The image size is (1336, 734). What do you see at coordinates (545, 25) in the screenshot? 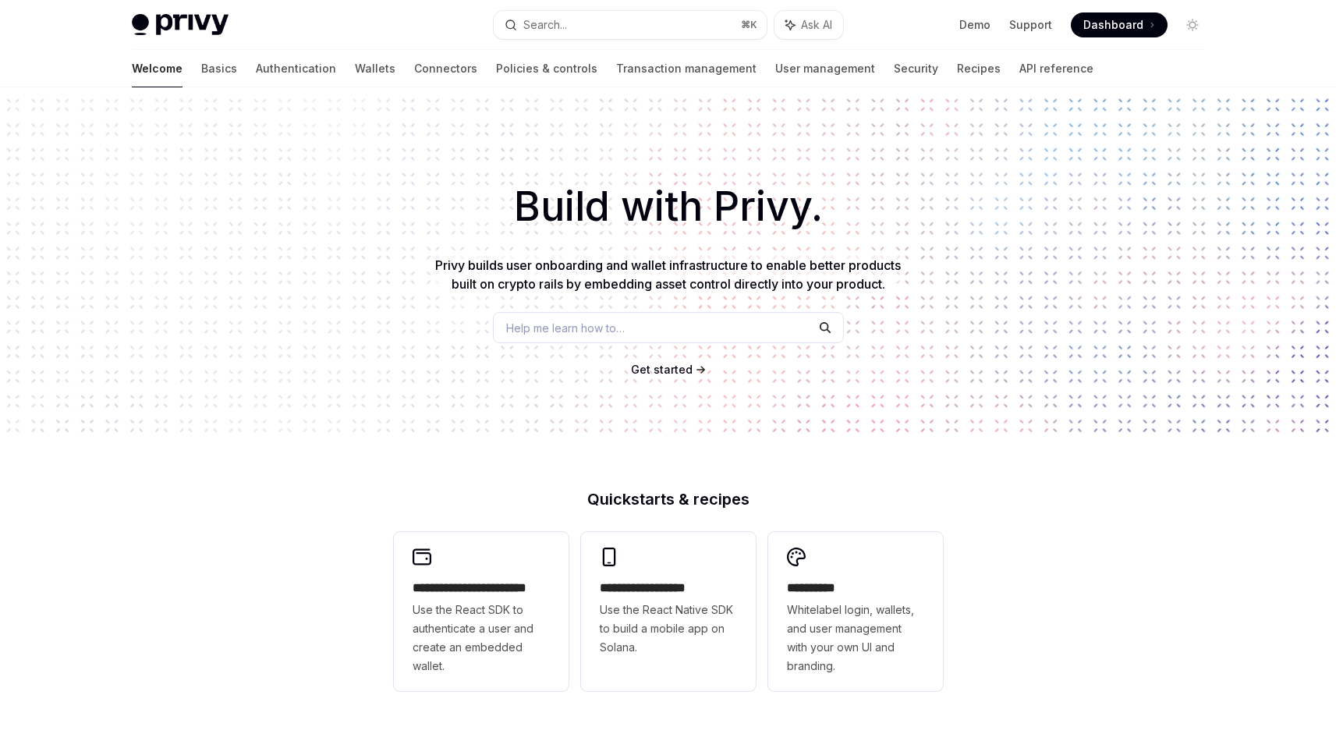
I see `div: Search...` at bounding box center [545, 25].